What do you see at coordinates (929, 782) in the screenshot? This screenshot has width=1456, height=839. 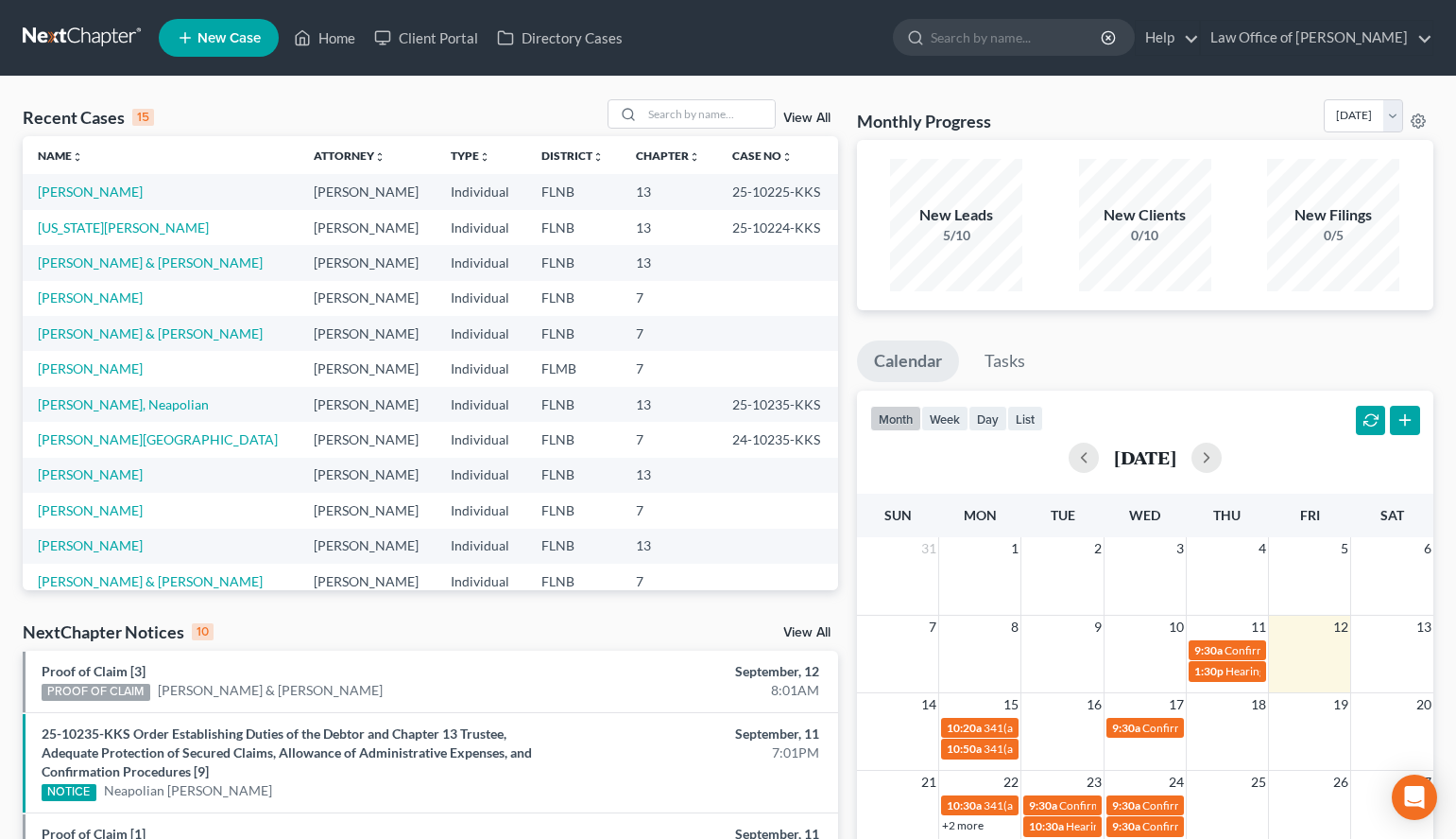 I see `span: 21` at bounding box center [929, 782].